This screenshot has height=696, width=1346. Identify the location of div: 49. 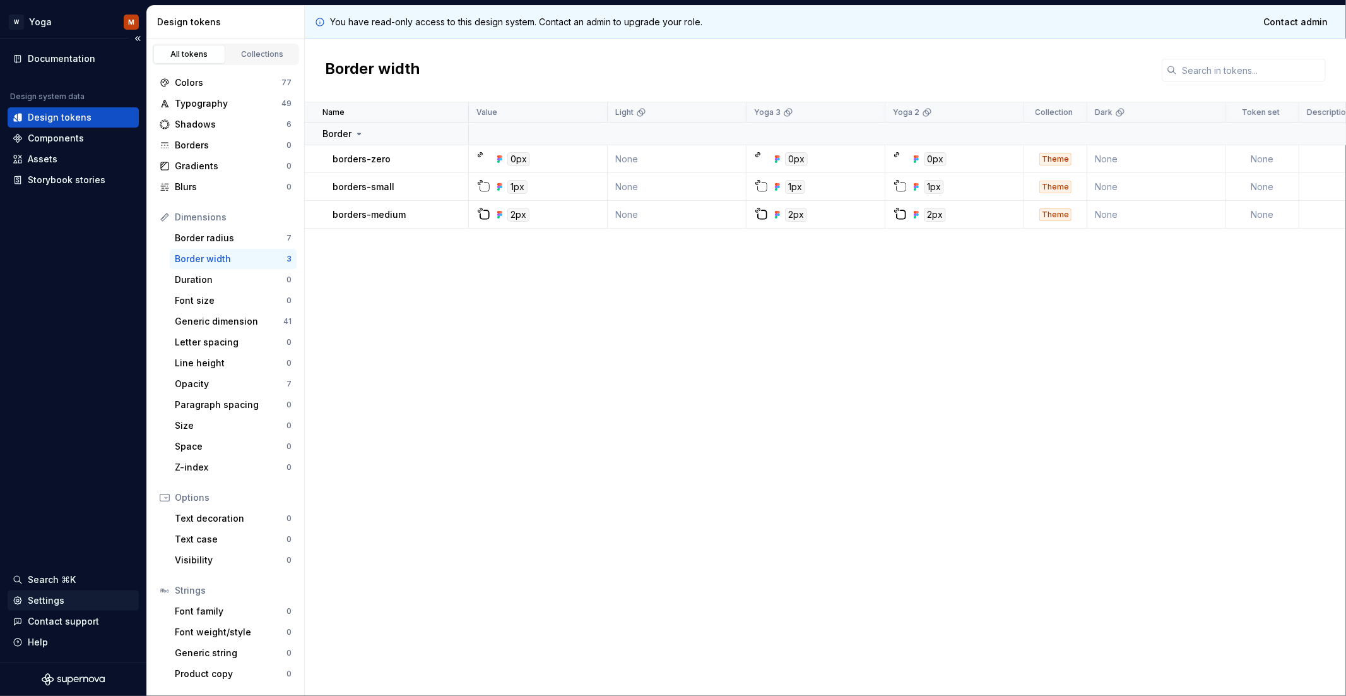
(287, 104).